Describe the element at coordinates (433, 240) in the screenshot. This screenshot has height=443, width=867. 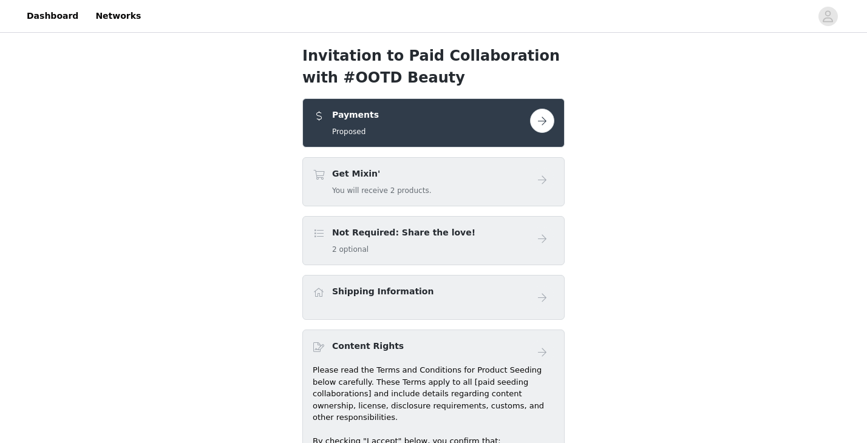
I see `div: Not Required: Share the love!` at that location.